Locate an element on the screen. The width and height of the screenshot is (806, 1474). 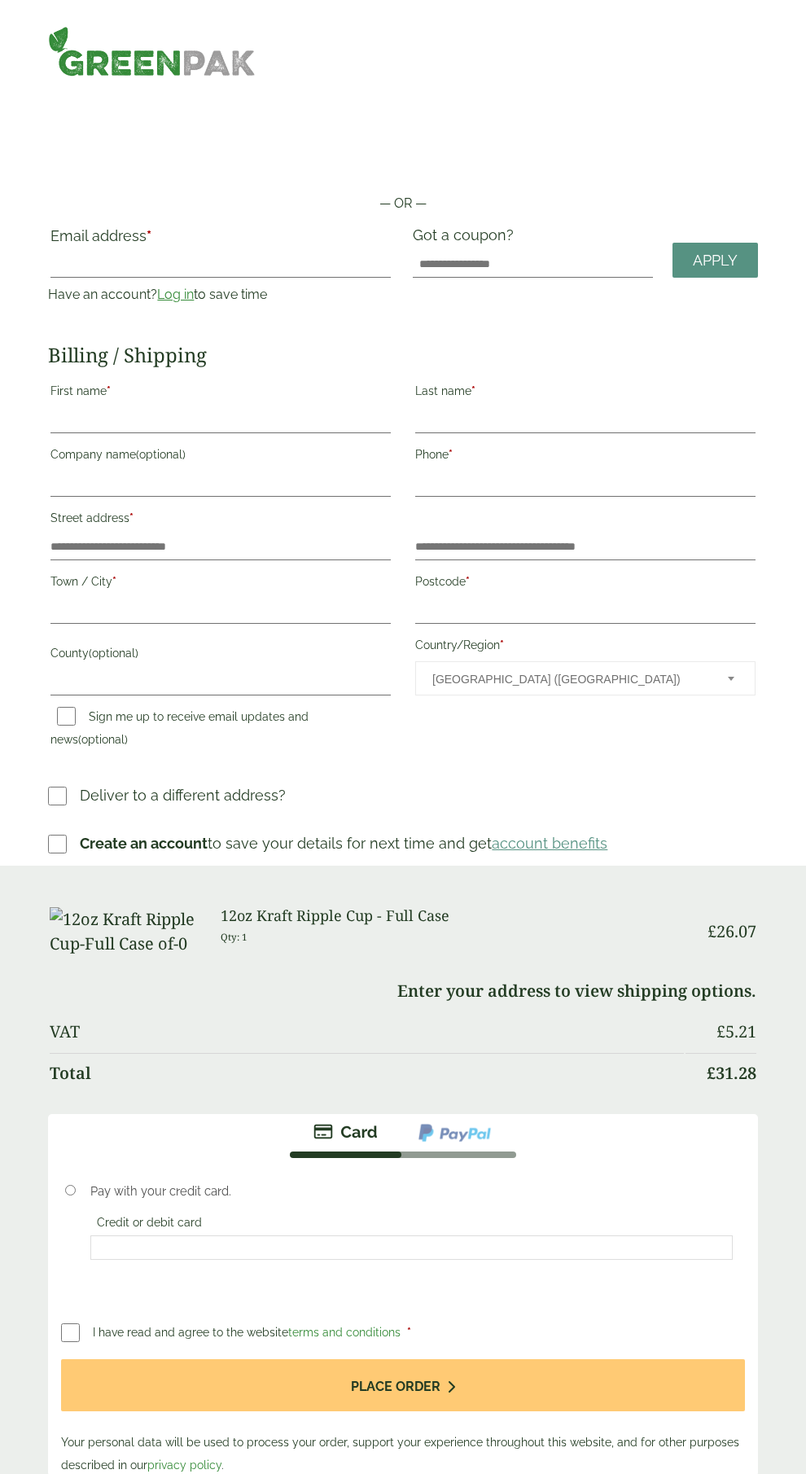
span: Apply is located at coordinates (715, 261).